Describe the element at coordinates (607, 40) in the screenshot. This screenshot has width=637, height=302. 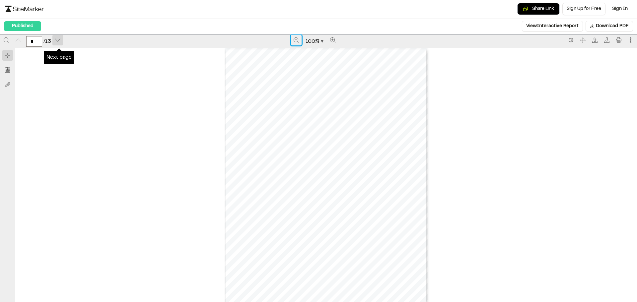
I see `button: Download` at that location.